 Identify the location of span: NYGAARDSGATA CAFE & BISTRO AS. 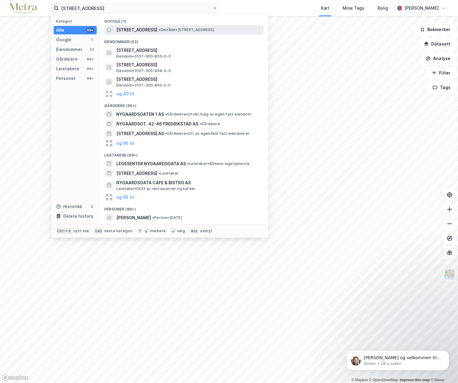
(189, 183).